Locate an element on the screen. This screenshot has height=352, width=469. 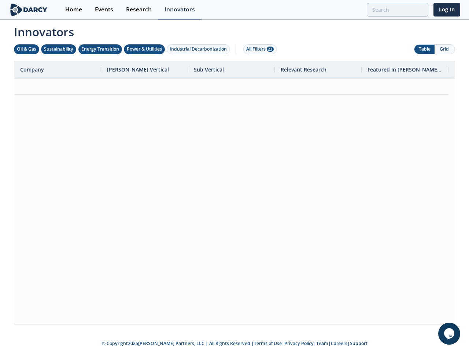
div: Oil & Gas is located at coordinates (26, 49).